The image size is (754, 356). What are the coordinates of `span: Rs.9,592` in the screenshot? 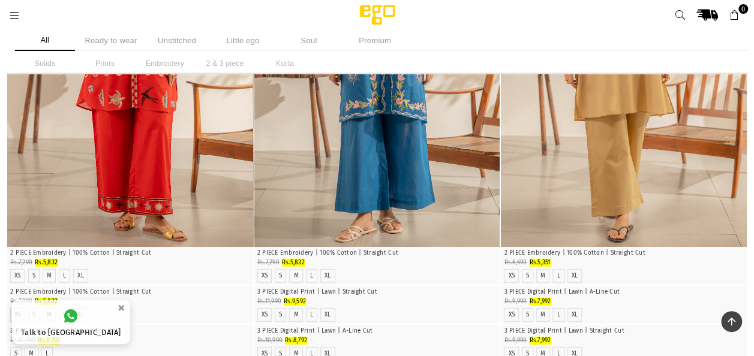 It's located at (294, 302).